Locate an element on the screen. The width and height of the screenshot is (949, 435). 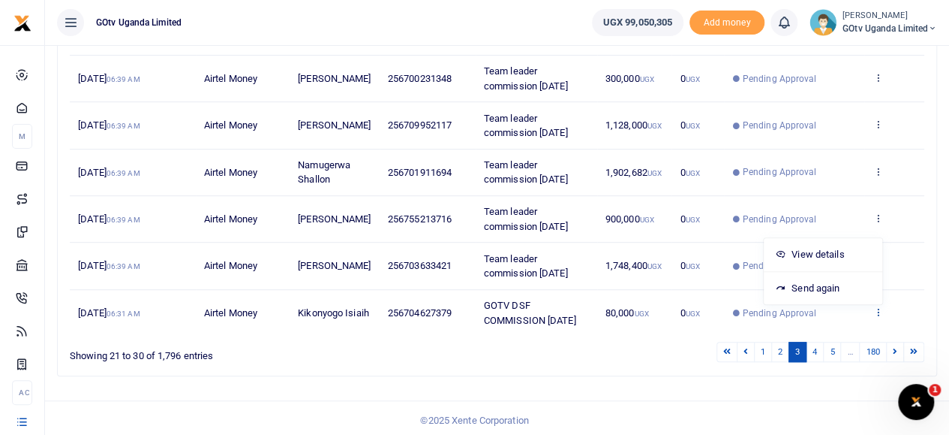
a: Add money is located at coordinates (727, 21).